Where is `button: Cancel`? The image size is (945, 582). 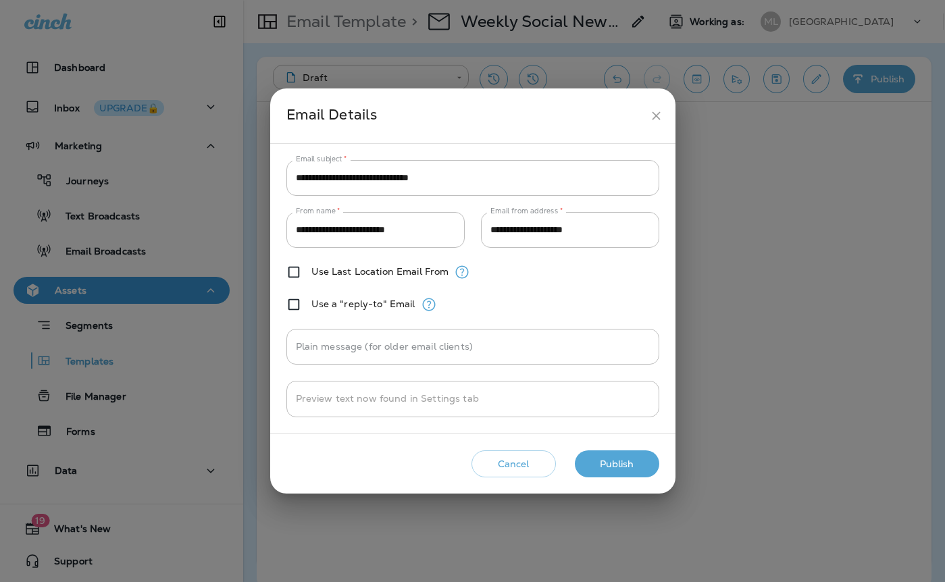 button: Cancel is located at coordinates (513, 464).